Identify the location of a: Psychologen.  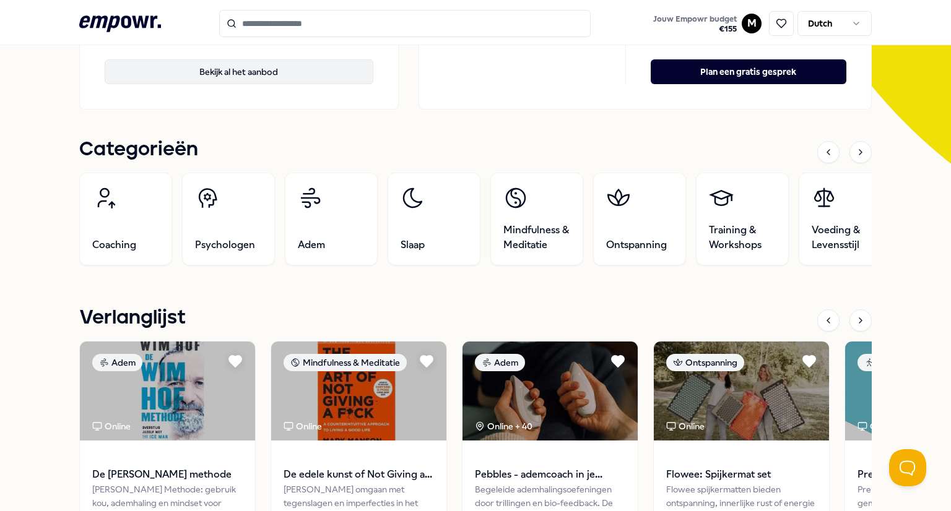
(228, 219).